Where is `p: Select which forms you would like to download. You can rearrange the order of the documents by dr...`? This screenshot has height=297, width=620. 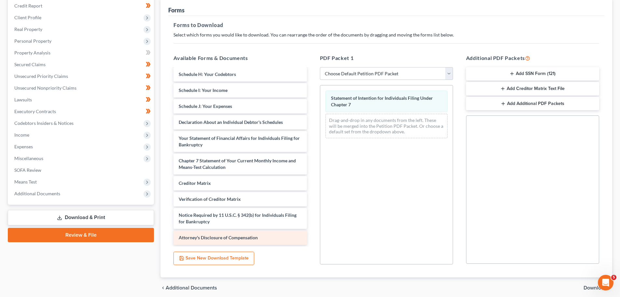 p: Select which forms you would like to download. You can rearrange the order of the documents by dr... is located at coordinates (387, 35).